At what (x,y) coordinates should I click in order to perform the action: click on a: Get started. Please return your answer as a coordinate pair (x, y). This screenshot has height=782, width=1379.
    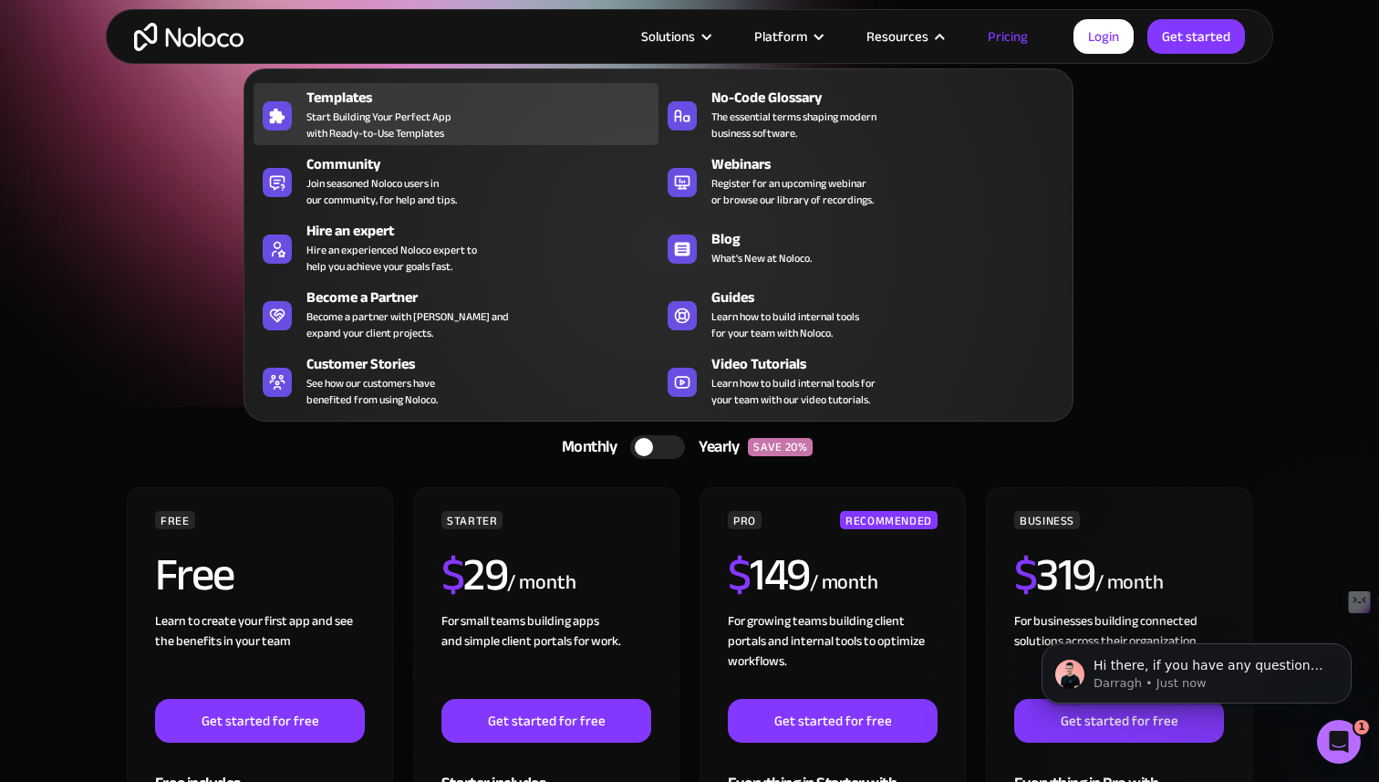
    Looking at the image, I should click on (1196, 36).